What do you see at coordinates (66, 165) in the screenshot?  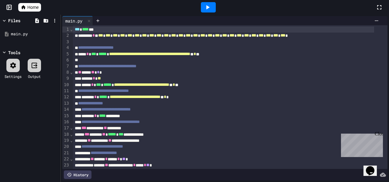 I see `div: 23` at bounding box center [66, 165].